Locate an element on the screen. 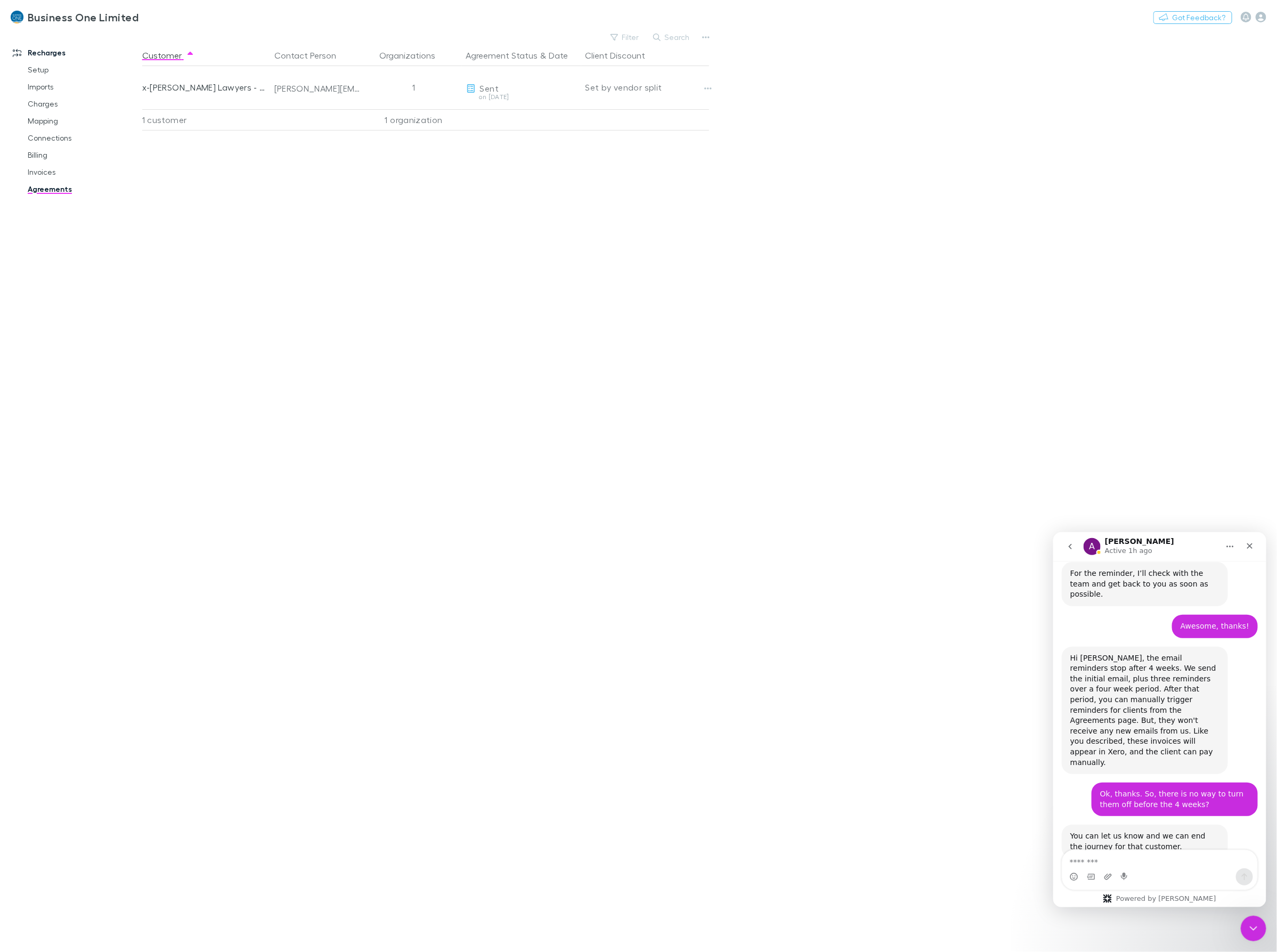  a: Mapping is located at coordinates (84, 120).